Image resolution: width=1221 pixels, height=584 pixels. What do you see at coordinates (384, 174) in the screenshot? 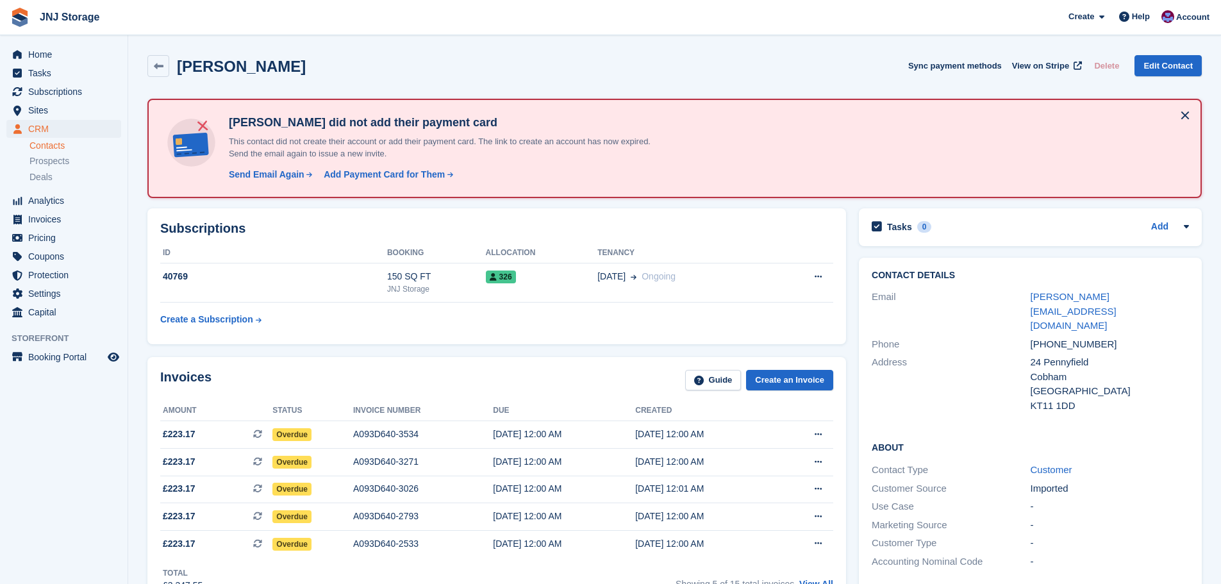
I see `div: Add Payment Card for Them` at bounding box center [384, 174].